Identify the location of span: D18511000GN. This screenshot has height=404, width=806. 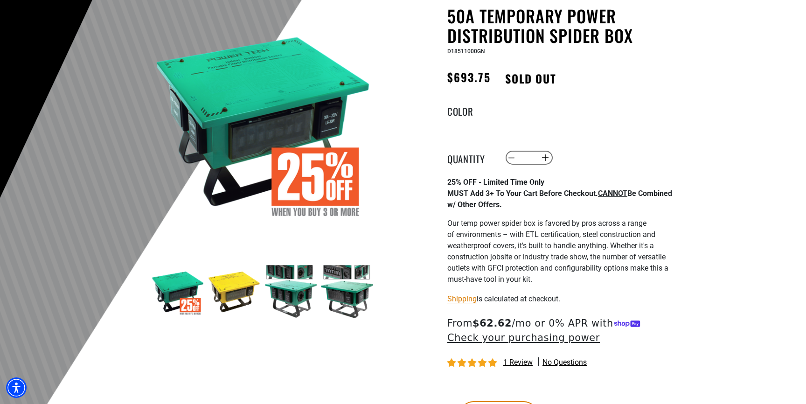
(466, 51).